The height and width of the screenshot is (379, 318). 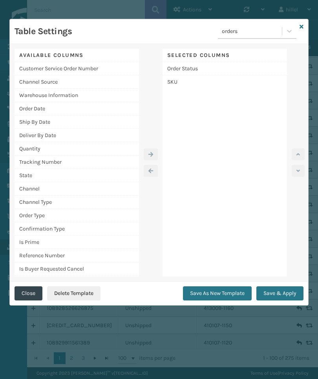 What do you see at coordinates (77, 176) in the screenshot?
I see `div: State` at bounding box center [77, 176].